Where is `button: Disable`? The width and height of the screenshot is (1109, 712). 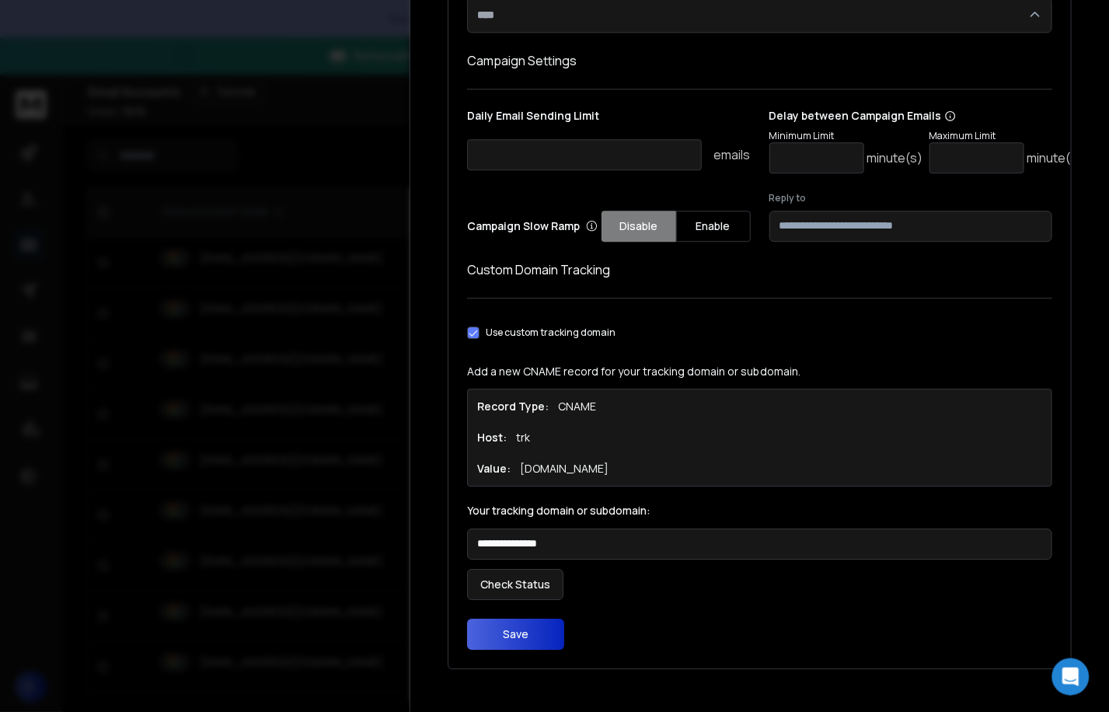
button: Disable is located at coordinates (639, 226).